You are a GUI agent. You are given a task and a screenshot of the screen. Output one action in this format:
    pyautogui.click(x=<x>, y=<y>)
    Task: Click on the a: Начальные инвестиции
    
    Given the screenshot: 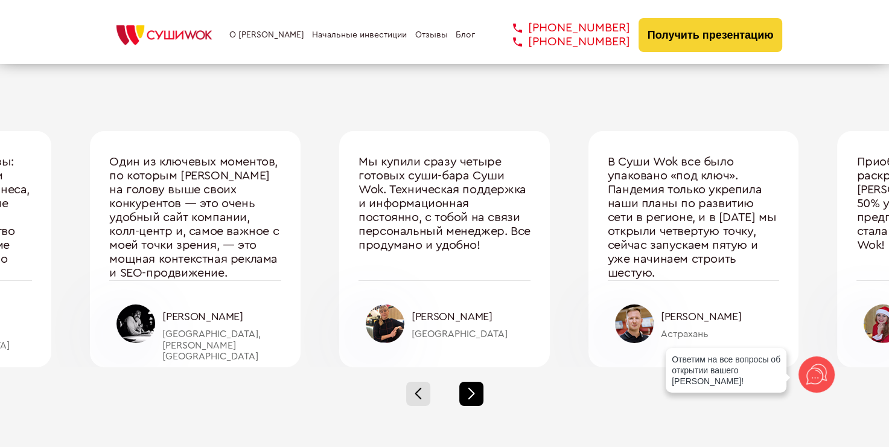 What is the action you would take?
    pyautogui.click(x=359, y=35)
    